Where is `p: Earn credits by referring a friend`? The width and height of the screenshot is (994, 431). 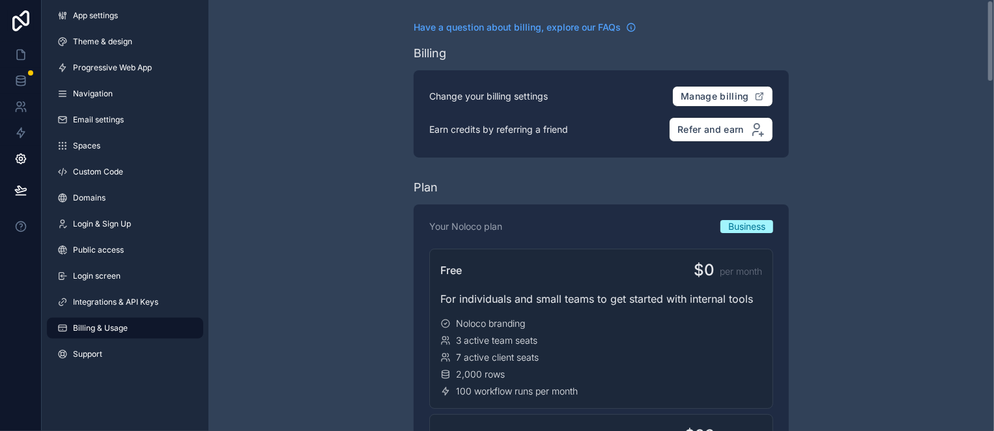
p: Earn credits by referring a friend is located at coordinates (498, 130).